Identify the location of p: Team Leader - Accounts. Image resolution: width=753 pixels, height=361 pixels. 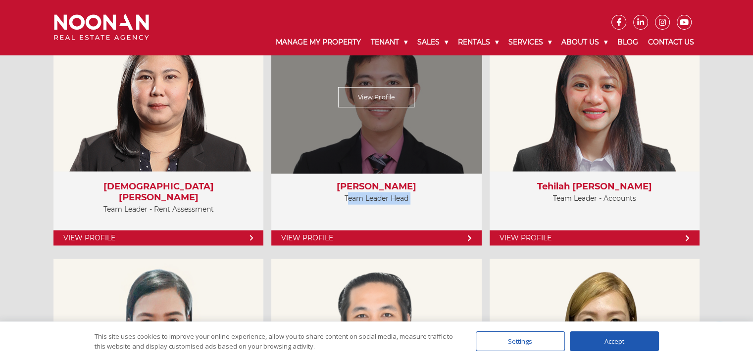
(594, 198).